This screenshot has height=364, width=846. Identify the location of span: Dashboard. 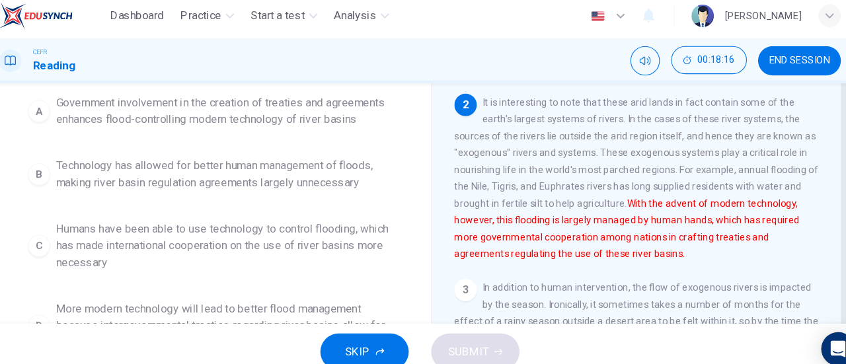
(157, 21).